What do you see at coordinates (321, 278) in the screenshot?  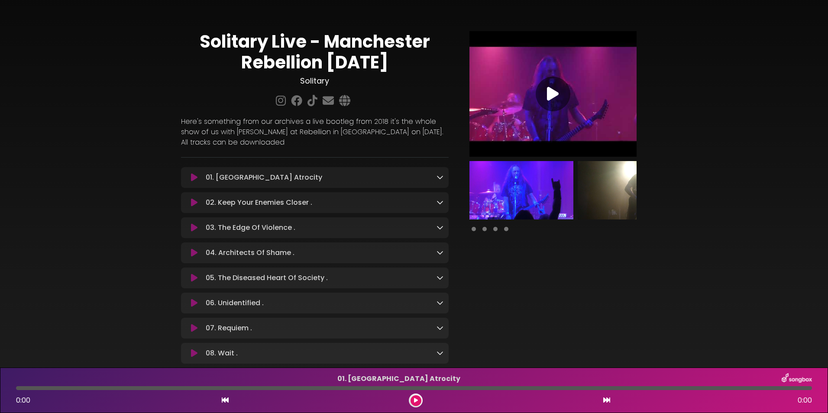 I see `p: 05. The Diseased Heart Of Society .` at bounding box center [321, 278].